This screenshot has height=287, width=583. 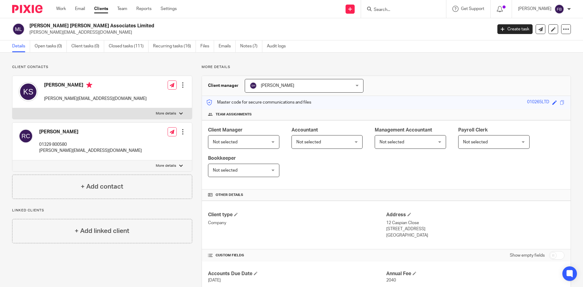 What do you see at coordinates (80, 9) in the screenshot?
I see `a: Email` at bounding box center [80, 9].